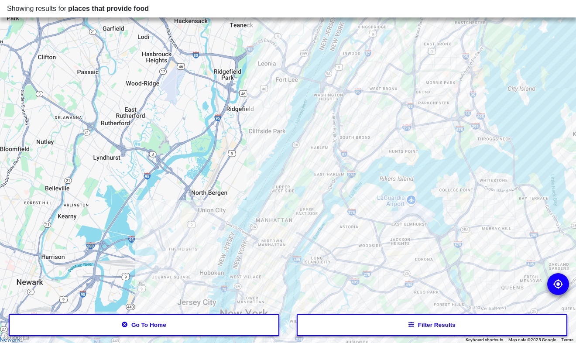 This screenshot has width=576, height=343. What do you see at coordinates (17, 338) in the screenshot?
I see `a: Open this area in Google Maps (opens a new window)` at bounding box center [17, 338].